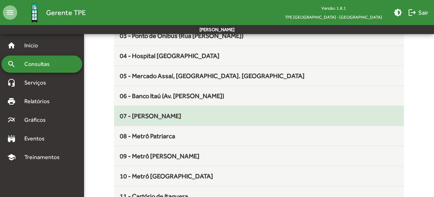  I want to click on span: Gráficos, so click(38, 120).